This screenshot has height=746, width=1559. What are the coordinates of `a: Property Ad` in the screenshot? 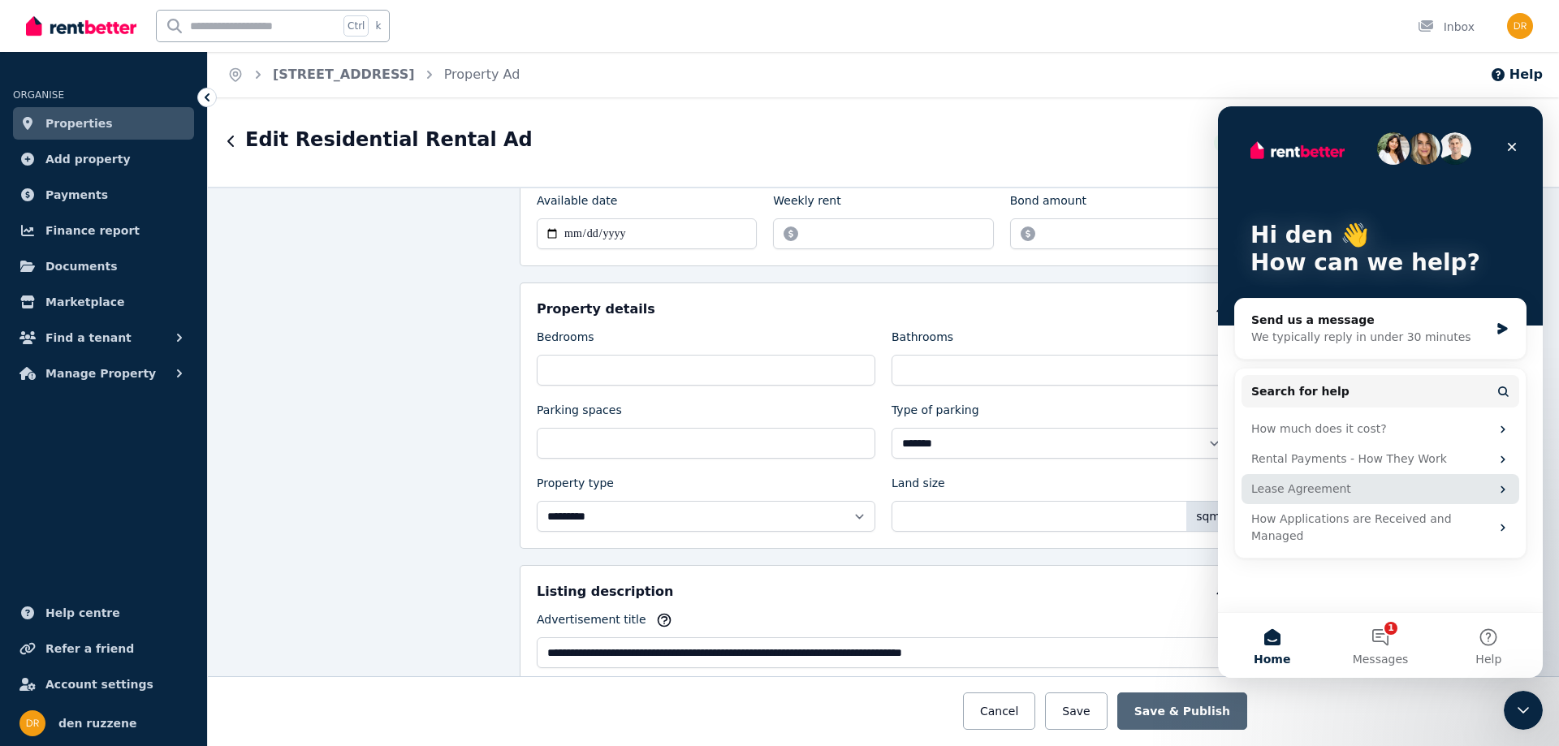 It's located at (482, 74).